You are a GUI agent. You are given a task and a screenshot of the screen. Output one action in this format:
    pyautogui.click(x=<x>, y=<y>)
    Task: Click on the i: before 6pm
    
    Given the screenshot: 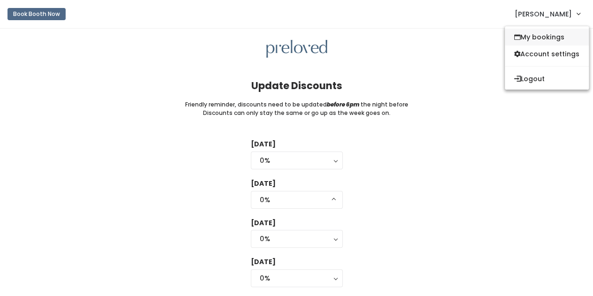 What is the action you would take?
    pyautogui.click(x=343, y=104)
    